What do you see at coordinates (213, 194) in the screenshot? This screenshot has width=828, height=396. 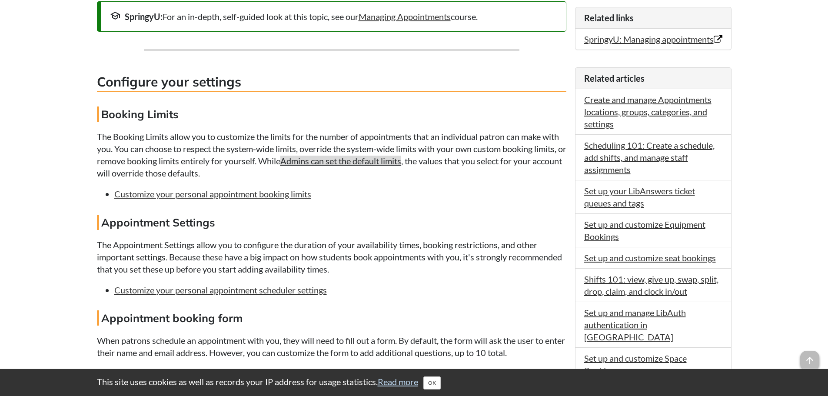 I see `a: Customize your personal appointment booking limits` at bounding box center [213, 194].